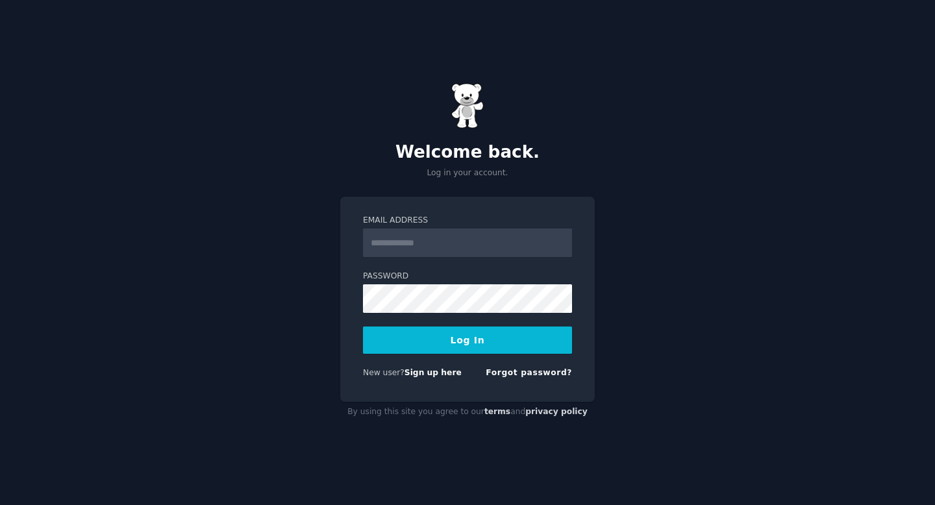 The height and width of the screenshot is (505, 935). I want to click on img: Gummy Bear, so click(467, 106).